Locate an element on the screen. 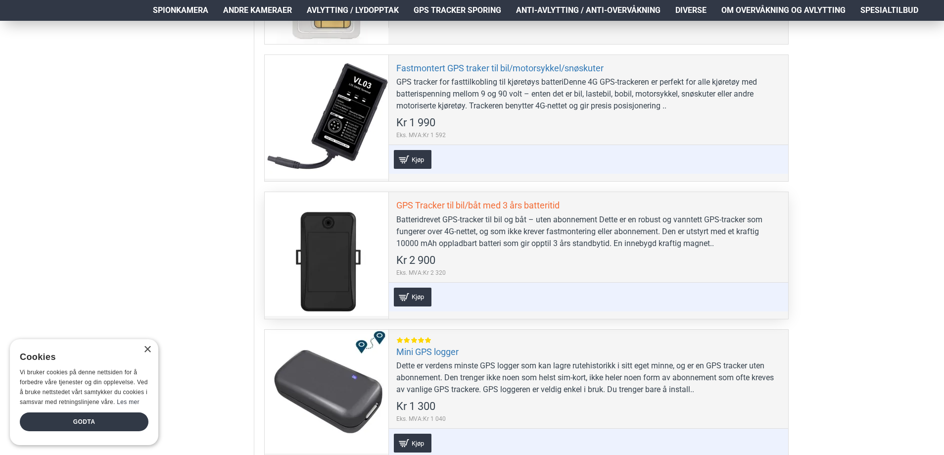 This screenshot has width=944, height=455. span: Spionkamera is located at coordinates (181, 10).